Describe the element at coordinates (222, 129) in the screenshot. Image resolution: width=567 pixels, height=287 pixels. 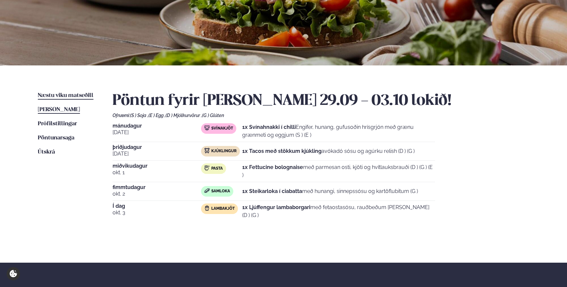
I see `span: Svínakjöt` at that location.